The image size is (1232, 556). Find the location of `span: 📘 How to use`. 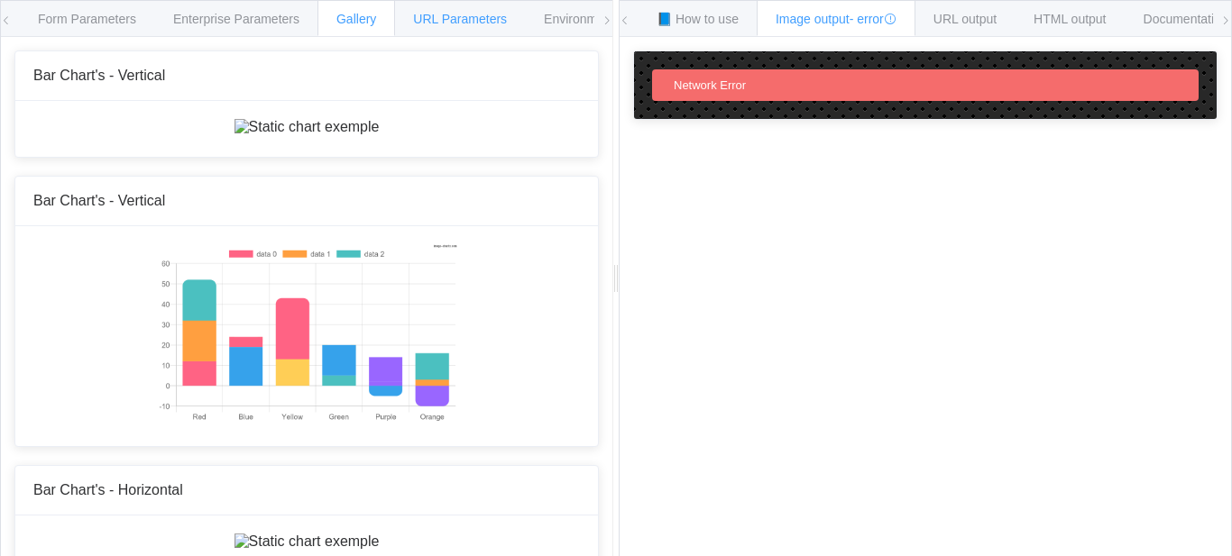

span: 📘 How to use is located at coordinates (697, 19).